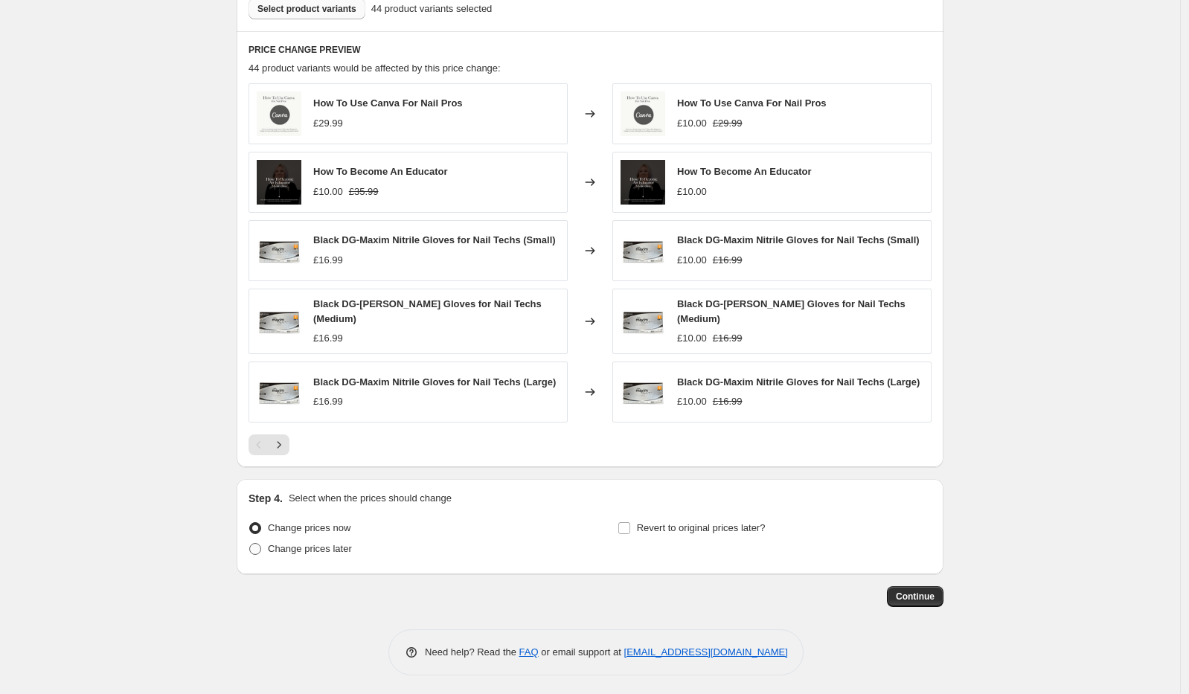  Describe the element at coordinates (370, 499) in the screenshot. I see `p: Select when the prices should change` at that location.